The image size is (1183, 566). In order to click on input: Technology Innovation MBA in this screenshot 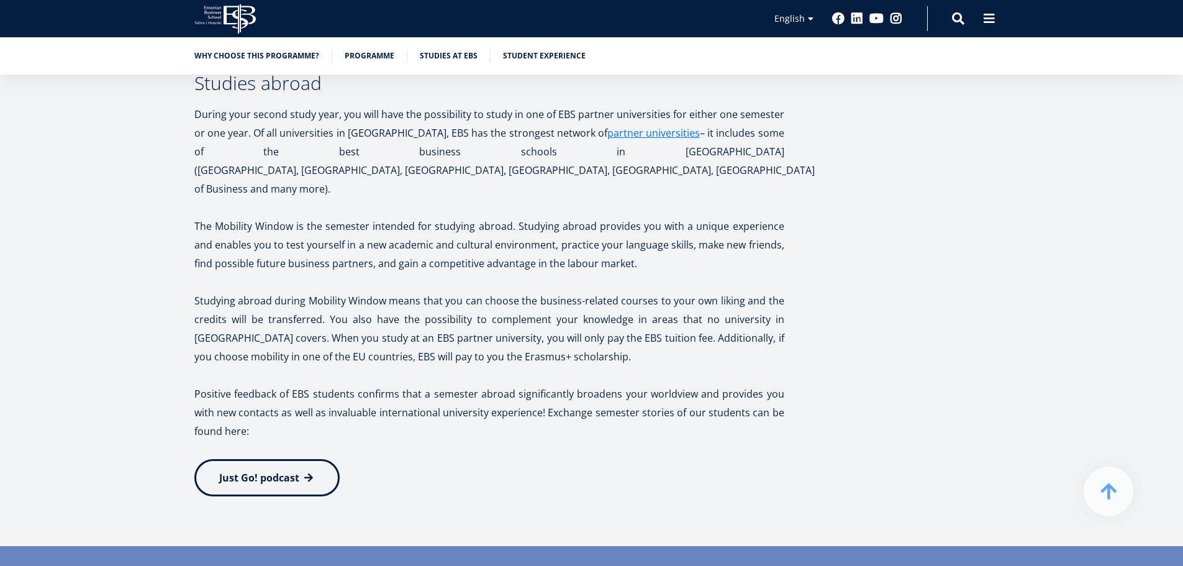, I will do `click(7, 209)`.